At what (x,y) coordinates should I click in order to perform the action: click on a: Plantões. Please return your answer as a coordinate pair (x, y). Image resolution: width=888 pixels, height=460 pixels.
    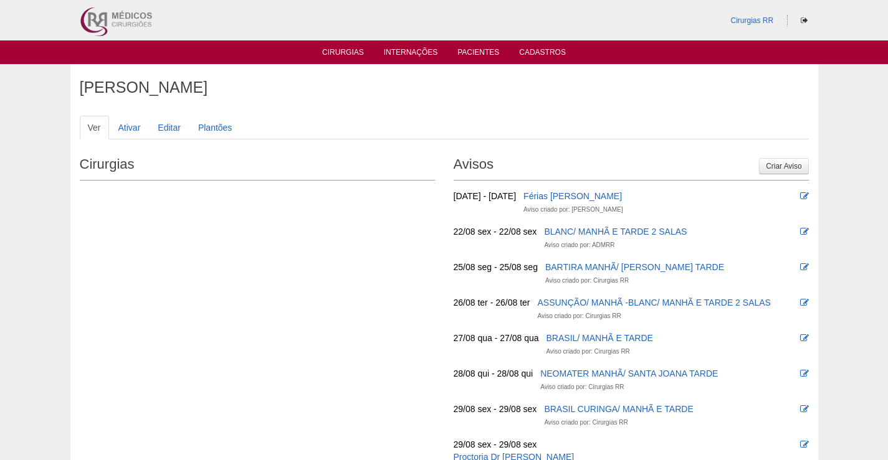
    Looking at the image, I should click on (215, 128).